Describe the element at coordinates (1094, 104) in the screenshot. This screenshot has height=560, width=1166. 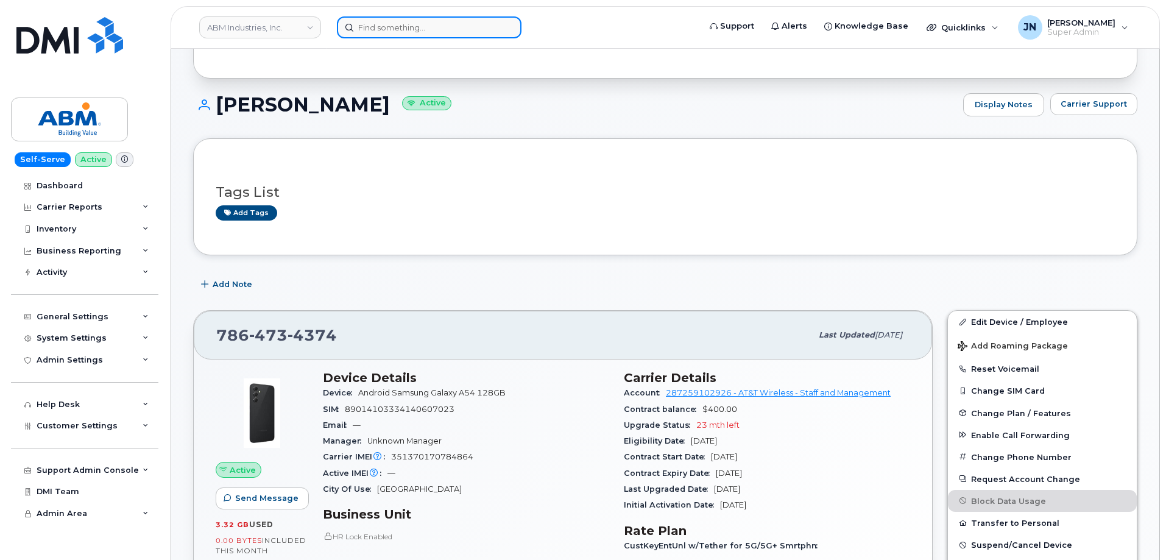
I see `span: Carrier Support` at that location.